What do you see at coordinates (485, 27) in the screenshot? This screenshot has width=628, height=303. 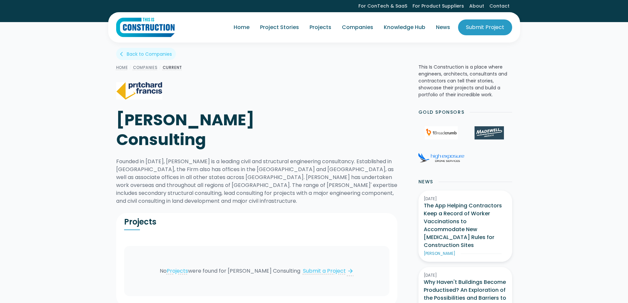 I see `div: Submit Project` at bounding box center [485, 27].